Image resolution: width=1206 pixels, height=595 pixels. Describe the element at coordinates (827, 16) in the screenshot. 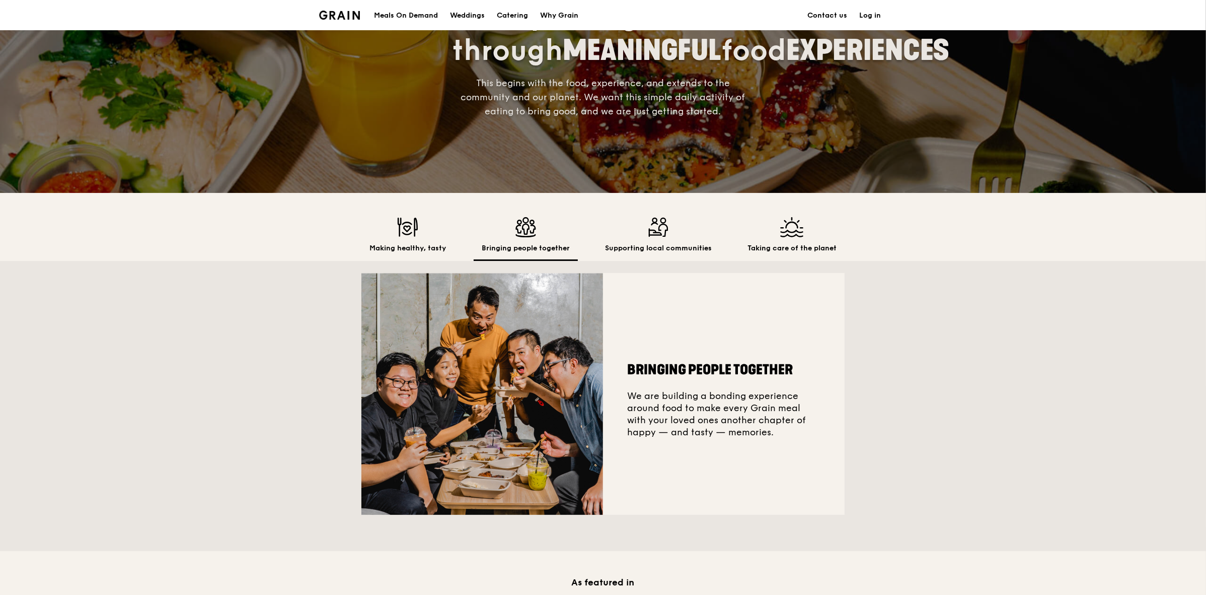

I see `a: Contact us` at that location.